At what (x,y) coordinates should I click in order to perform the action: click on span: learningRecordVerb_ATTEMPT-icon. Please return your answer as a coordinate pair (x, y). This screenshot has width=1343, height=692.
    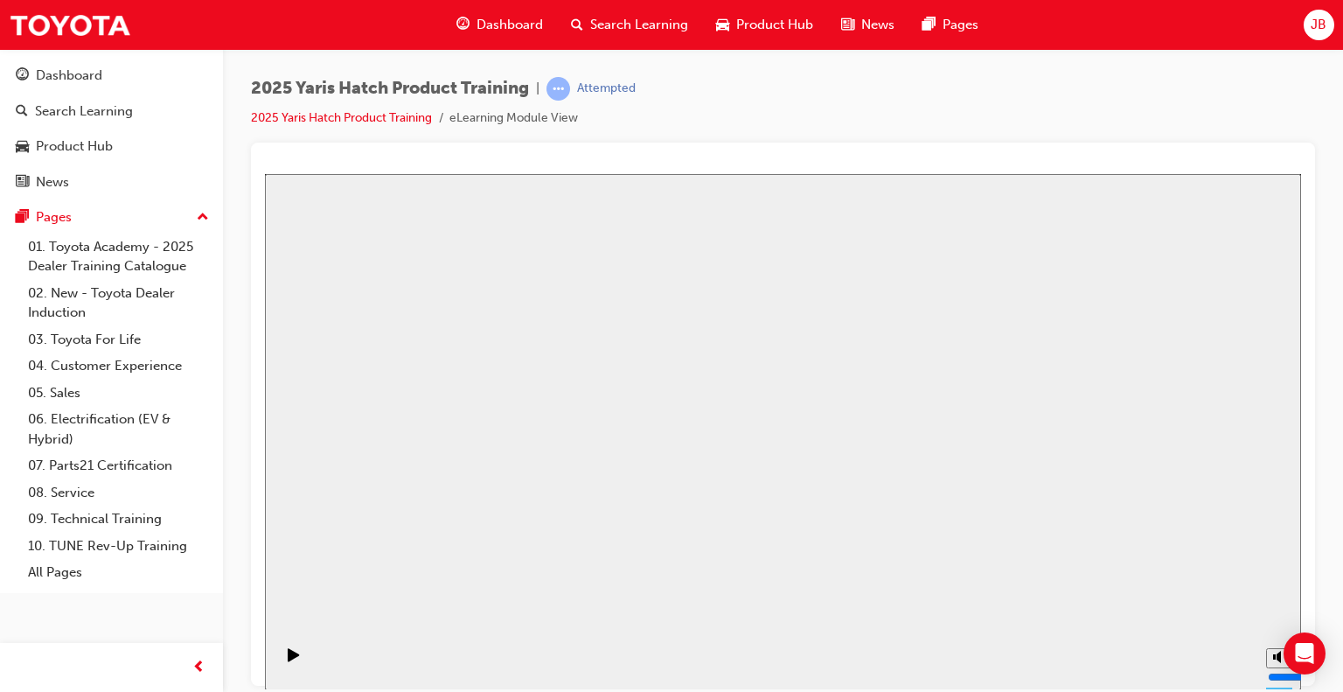
    Looking at the image, I should click on (558, 88).